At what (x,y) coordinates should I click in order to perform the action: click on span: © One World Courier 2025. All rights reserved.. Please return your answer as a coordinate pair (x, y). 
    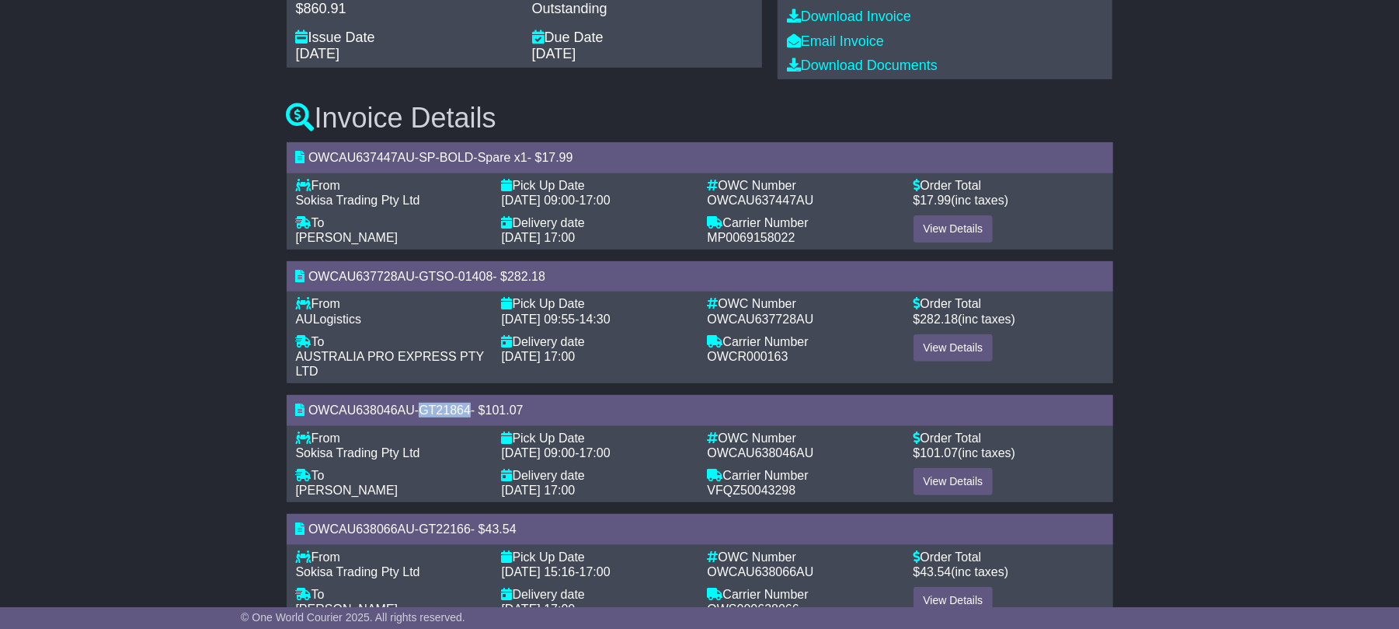
    Looking at the image, I should click on (353, 617).